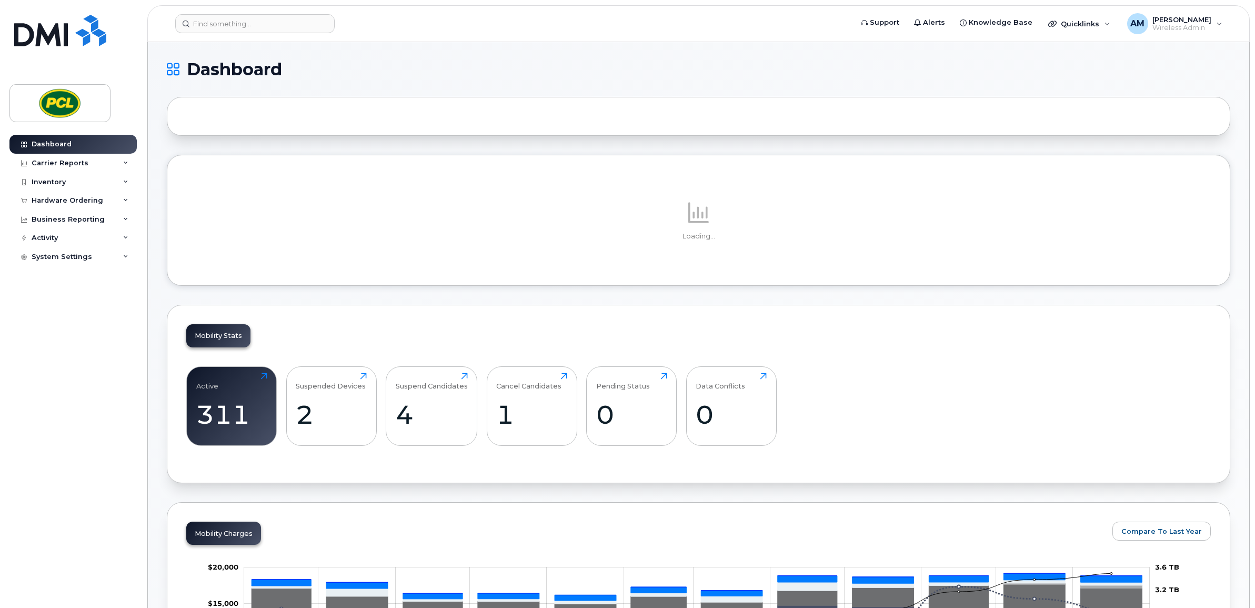  What do you see at coordinates (207, 381) in the screenshot?
I see `div: Active` at bounding box center [207, 381].